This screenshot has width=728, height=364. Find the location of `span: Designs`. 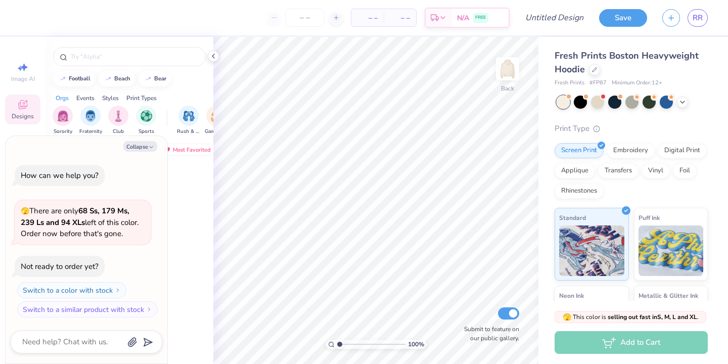

span: Designs is located at coordinates (23, 116).